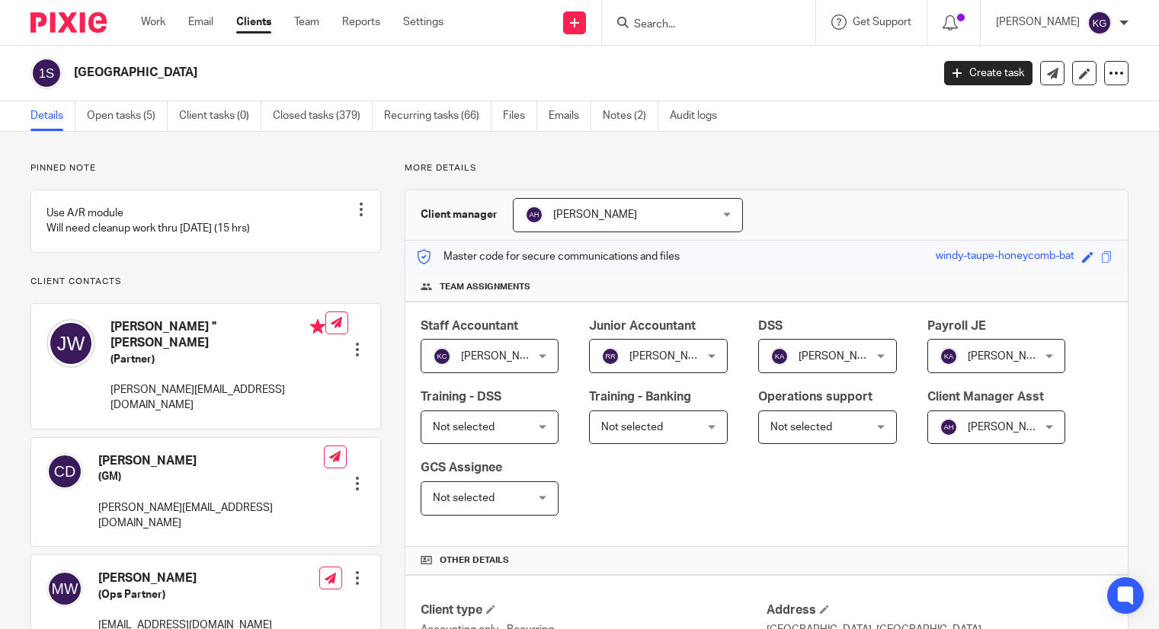  I want to click on span: Client Manager Asst, so click(985, 397).